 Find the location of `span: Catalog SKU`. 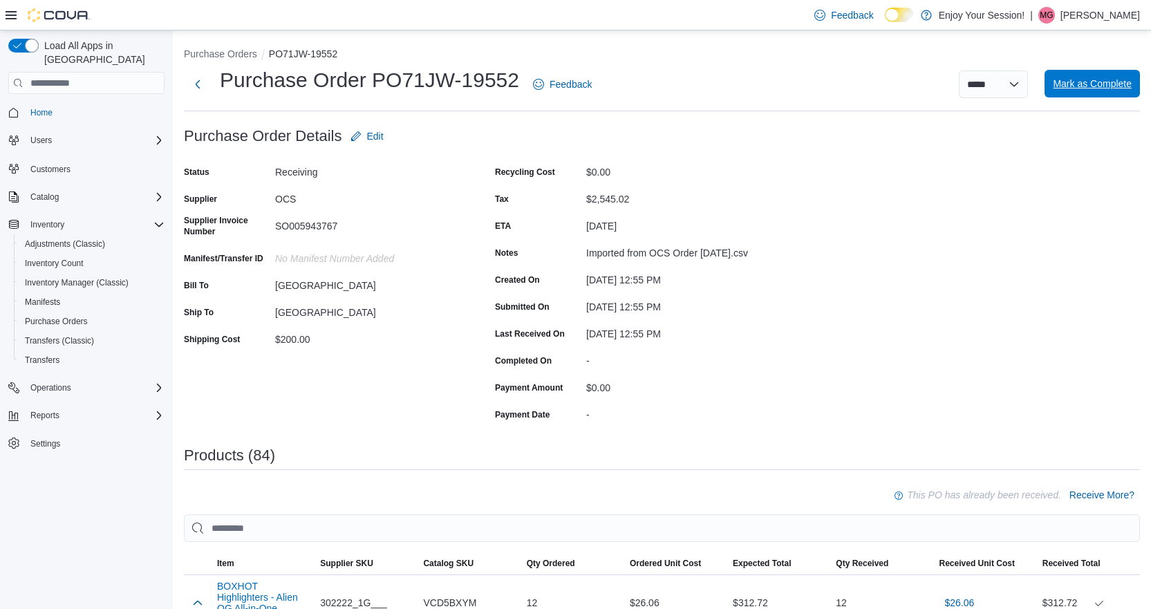

span: Catalog SKU is located at coordinates (448, 563).